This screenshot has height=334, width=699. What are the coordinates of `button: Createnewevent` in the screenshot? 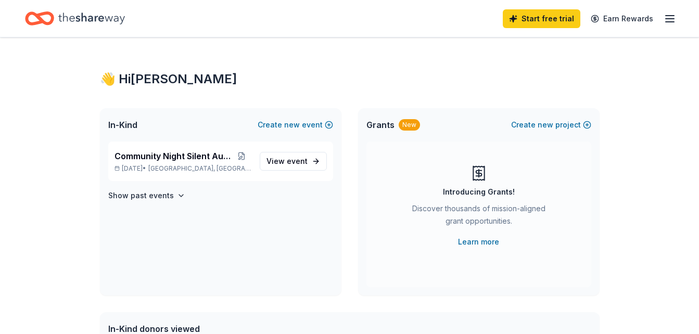 It's located at (295, 125).